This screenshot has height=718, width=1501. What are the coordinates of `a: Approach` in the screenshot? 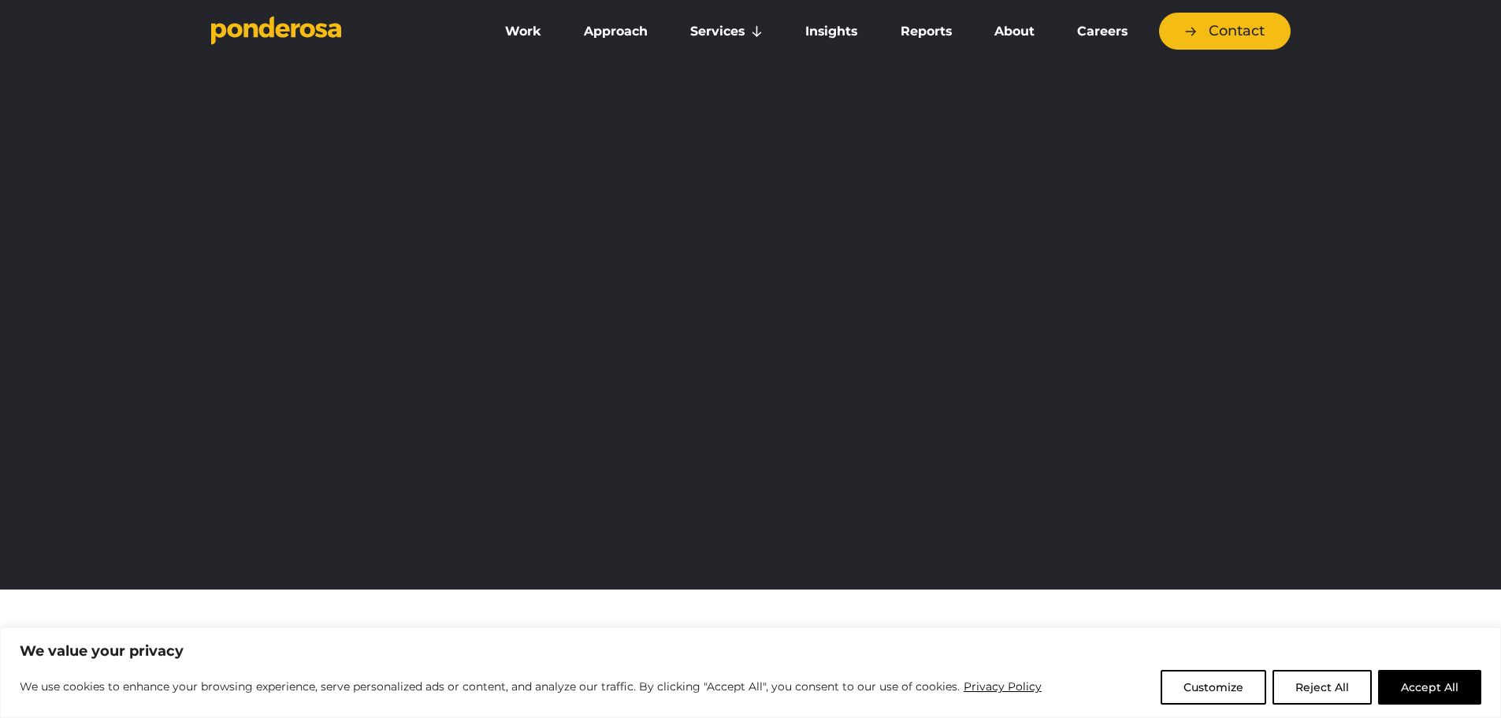 It's located at (615, 32).